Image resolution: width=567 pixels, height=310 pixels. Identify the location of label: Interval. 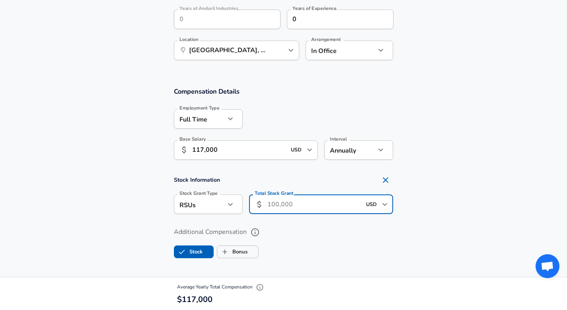
(338, 139).